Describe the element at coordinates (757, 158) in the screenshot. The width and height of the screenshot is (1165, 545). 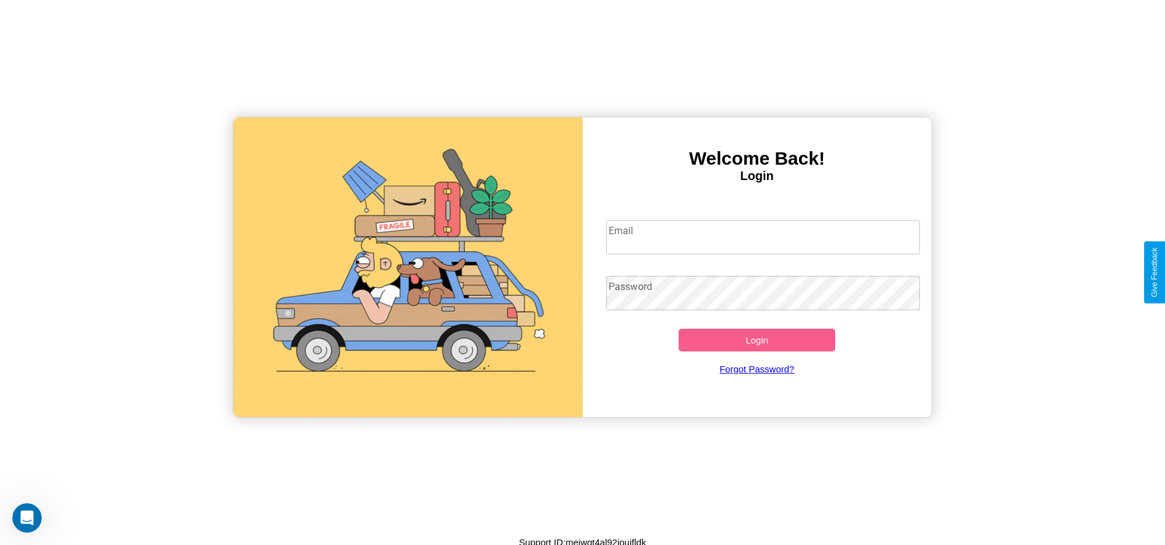
I see `h3: Welcome Back!` at that location.